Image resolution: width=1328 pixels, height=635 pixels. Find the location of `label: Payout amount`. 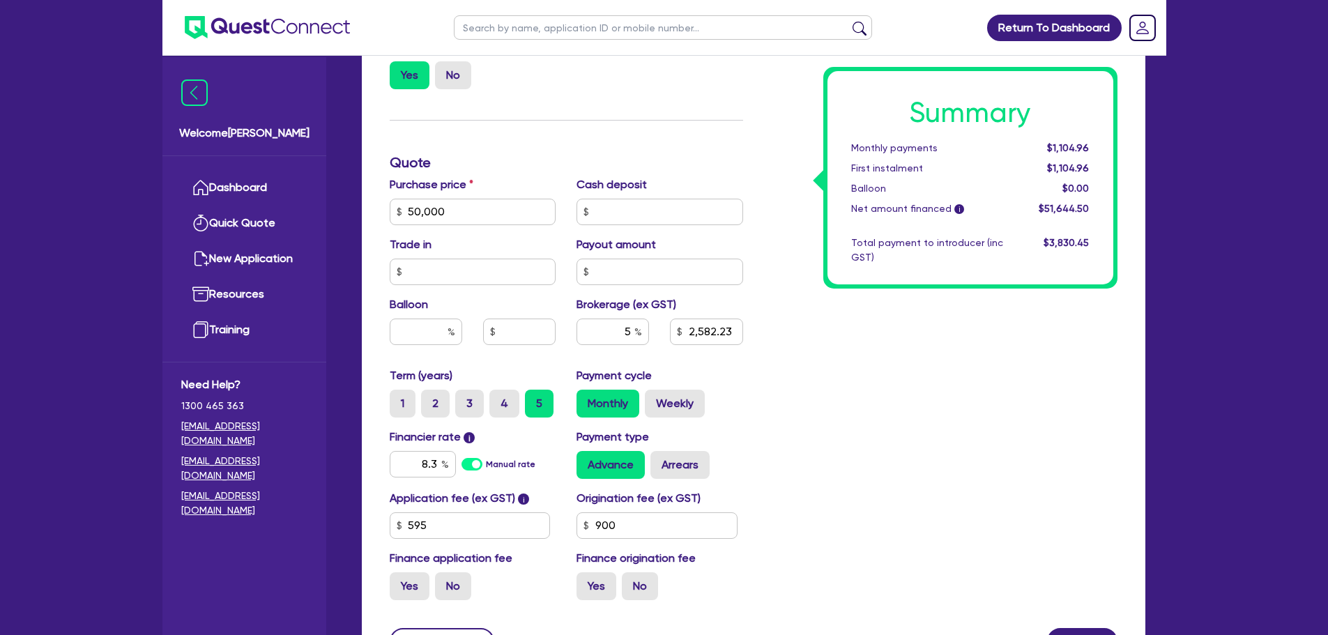

label: Payout amount is located at coordinates (616, 245).